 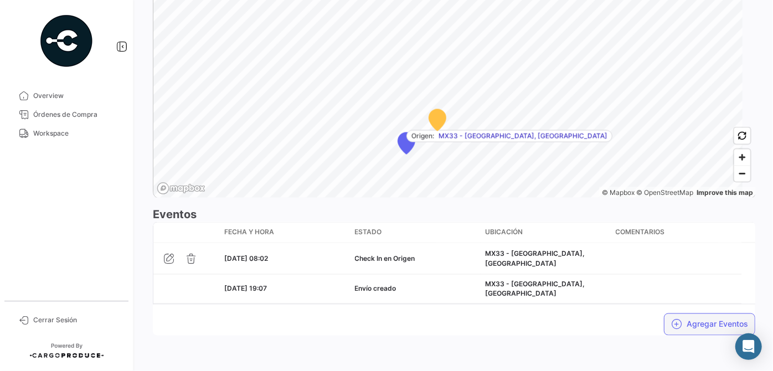 I want to click on datatable-header-cell: Ubicación, so click(x=546, y=233).